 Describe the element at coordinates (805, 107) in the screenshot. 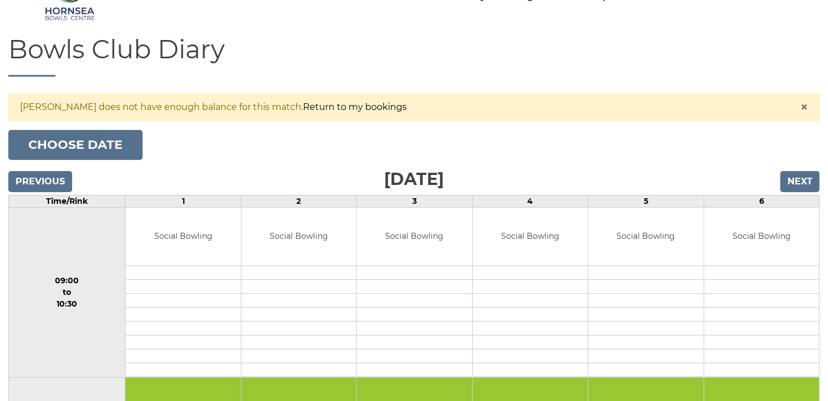

I see `button: Close` at that location.